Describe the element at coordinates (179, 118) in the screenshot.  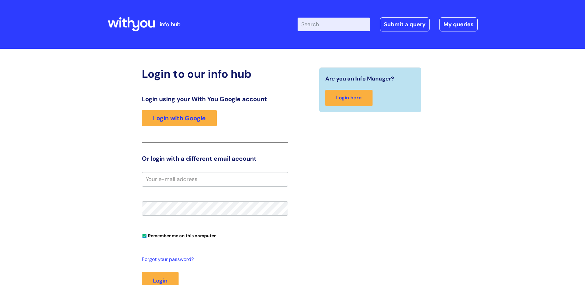
I see `a: Login with Google` at that location.